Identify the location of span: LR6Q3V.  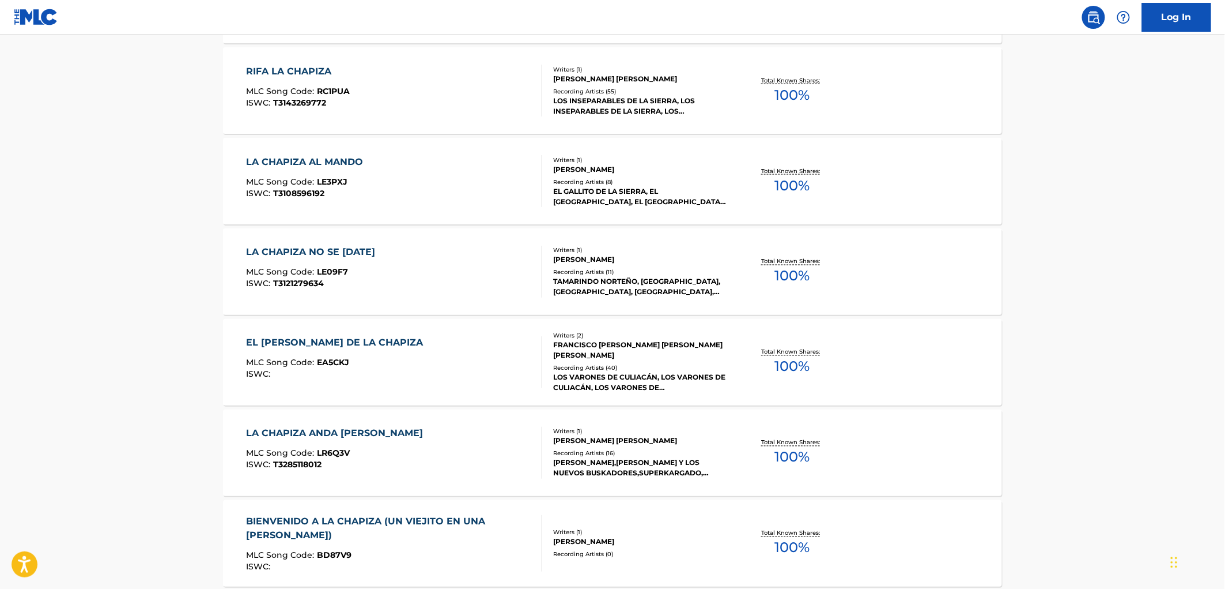
(334, 453).